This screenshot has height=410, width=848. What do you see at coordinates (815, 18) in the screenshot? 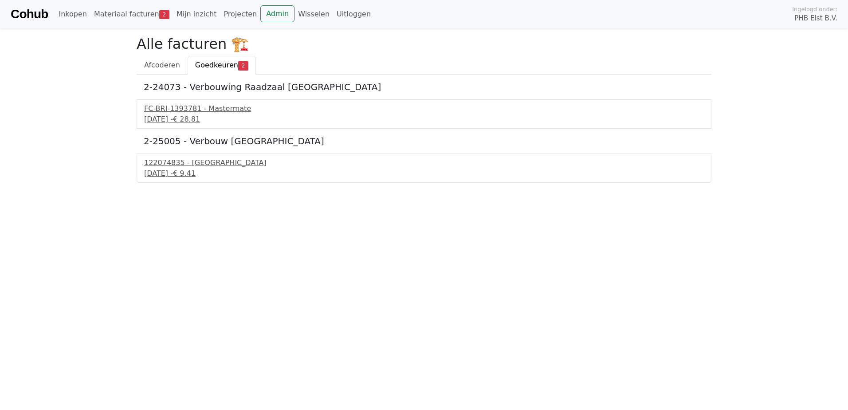
I see `span: PHB Elst B.V.` at bounding box center [815, 18].